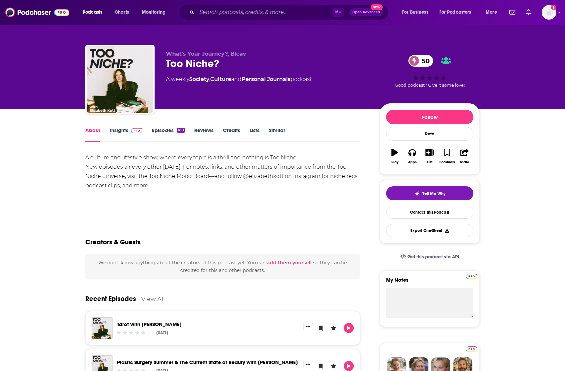 The width and height of the screenshot is (565, 371). Describe the element at coordinates (122, 12) in the screenshot. I see `a: Charts` at that location.